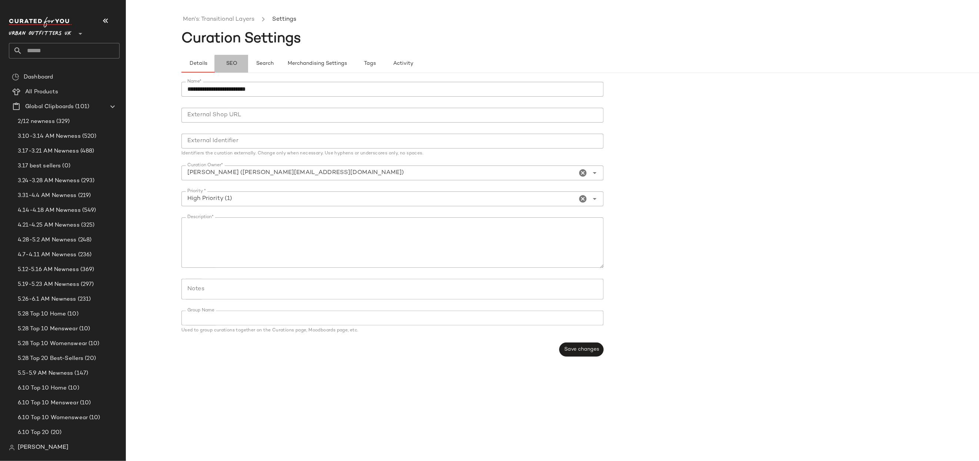 This screenshot has height=461, width=979. What do you see at coordinates (81, 107) in the screenshot?
I see `span: (101)` at bounding box center [81, 107].